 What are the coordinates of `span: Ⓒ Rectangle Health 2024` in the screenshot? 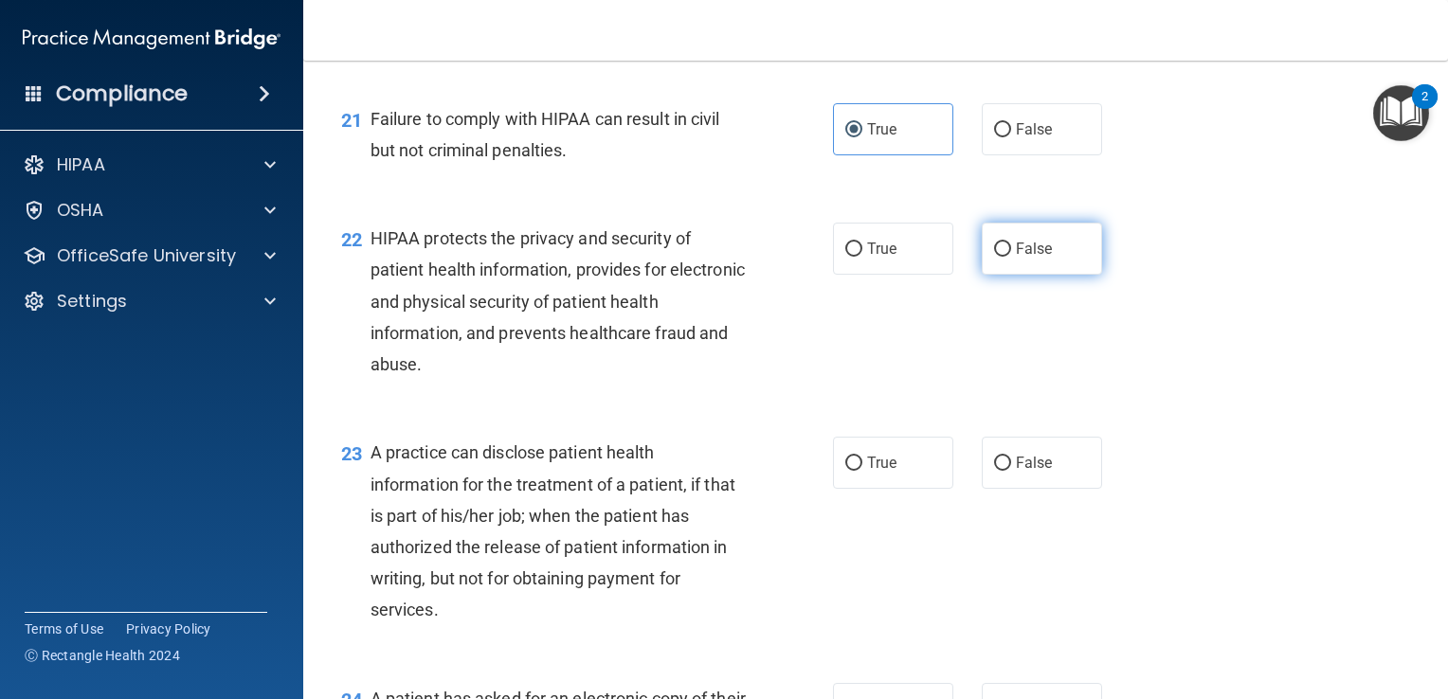 It's located at (102, 656).